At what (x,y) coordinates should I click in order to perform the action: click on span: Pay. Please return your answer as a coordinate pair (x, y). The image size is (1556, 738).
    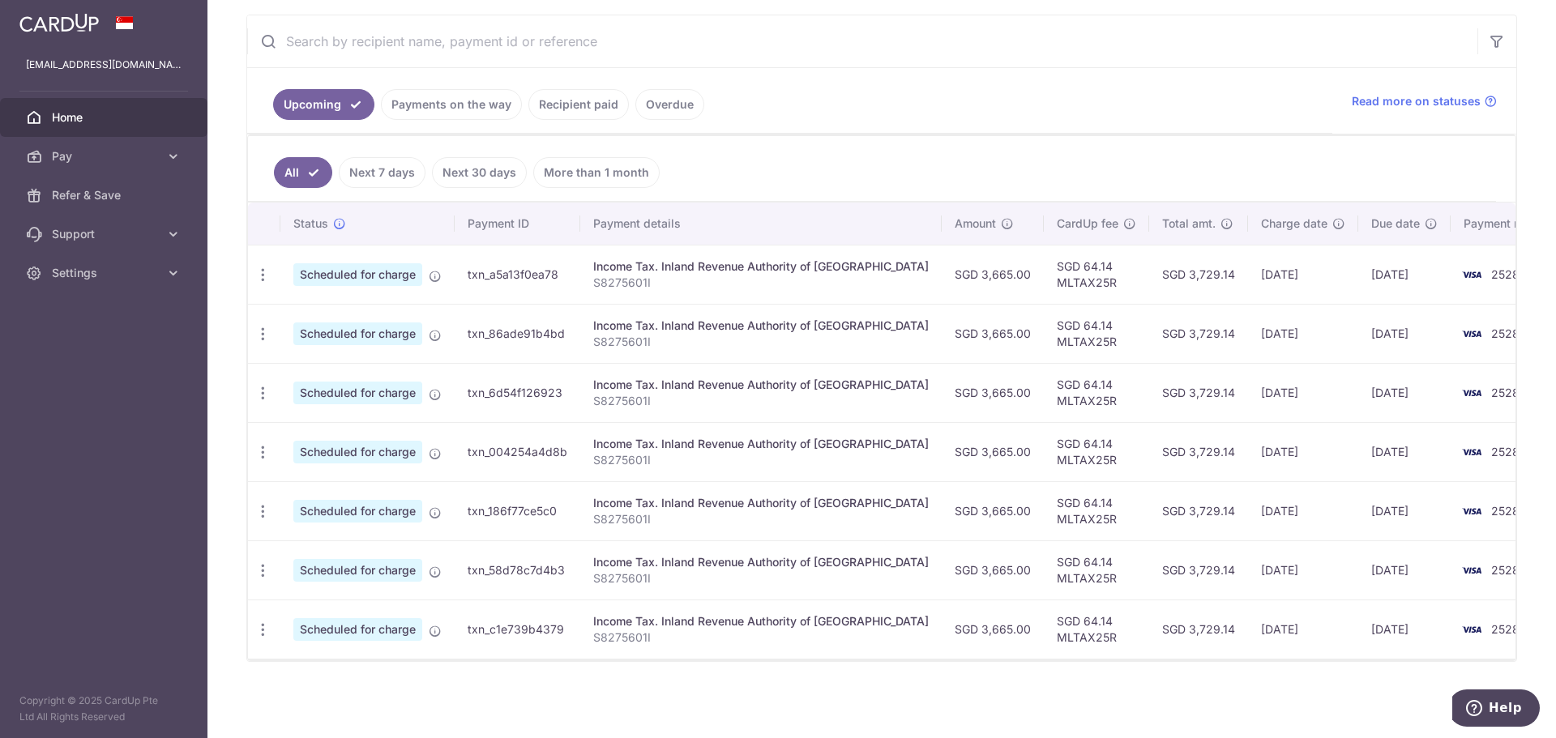
    Looking at the image, I should click on (105, 156).